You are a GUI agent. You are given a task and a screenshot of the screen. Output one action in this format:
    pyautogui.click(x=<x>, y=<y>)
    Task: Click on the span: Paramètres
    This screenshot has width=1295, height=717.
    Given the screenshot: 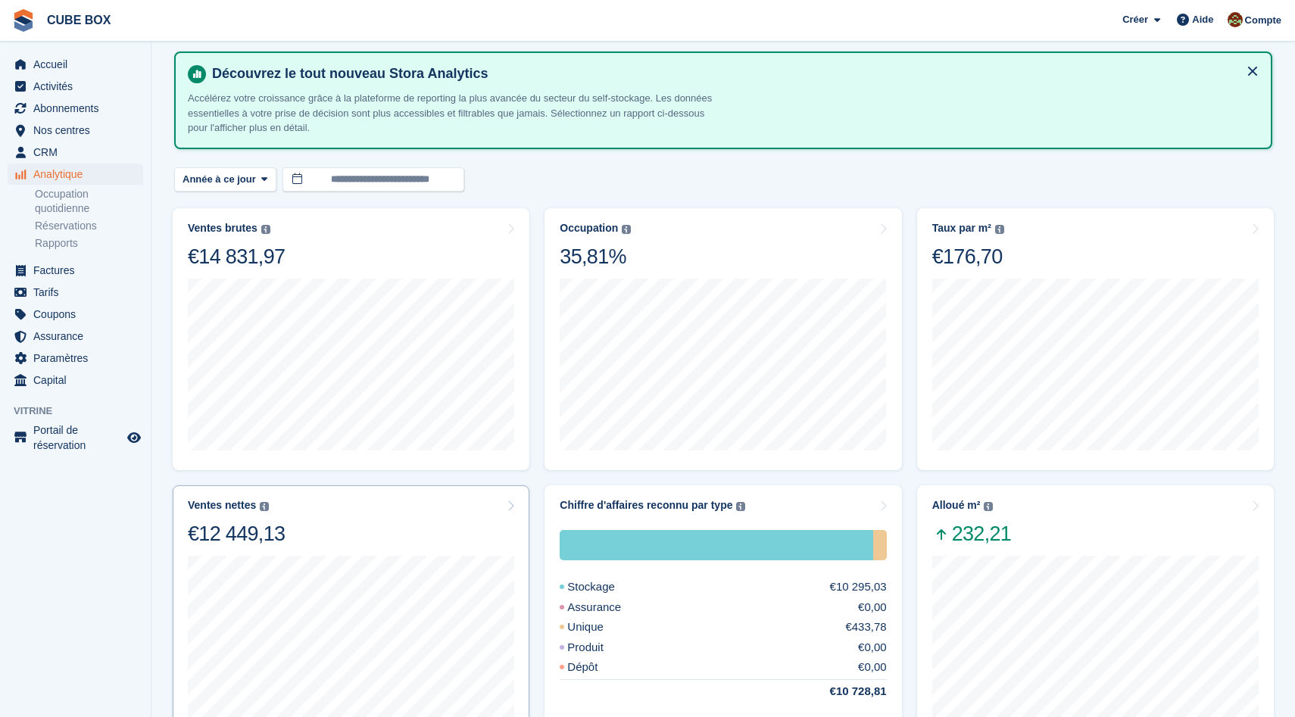 What is the action you would take?
    pyautogui.click(x=79, y=358)
    